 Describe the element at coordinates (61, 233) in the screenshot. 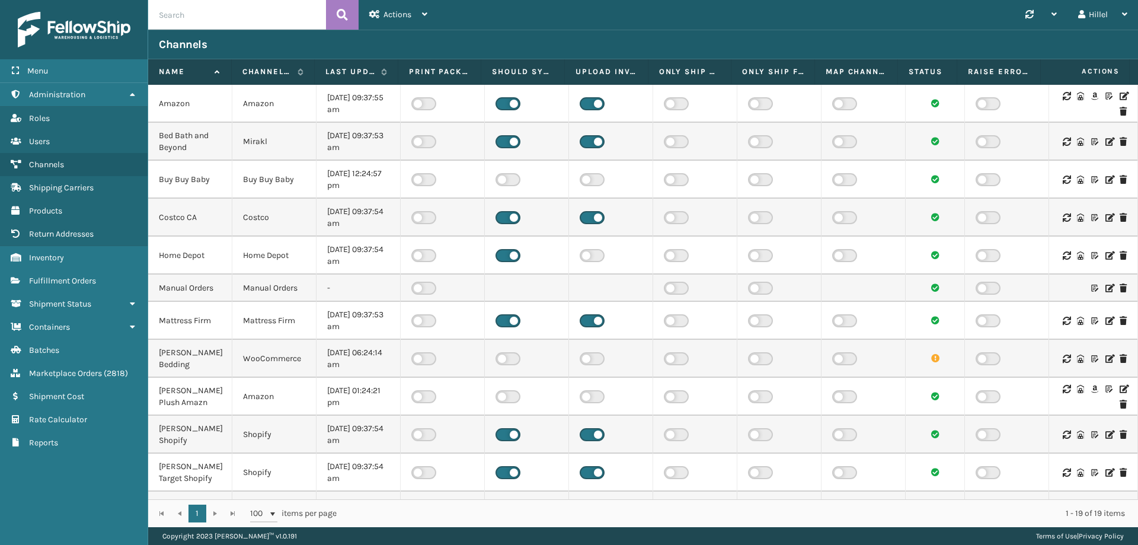

I see `span: Return Addresses` at that location.